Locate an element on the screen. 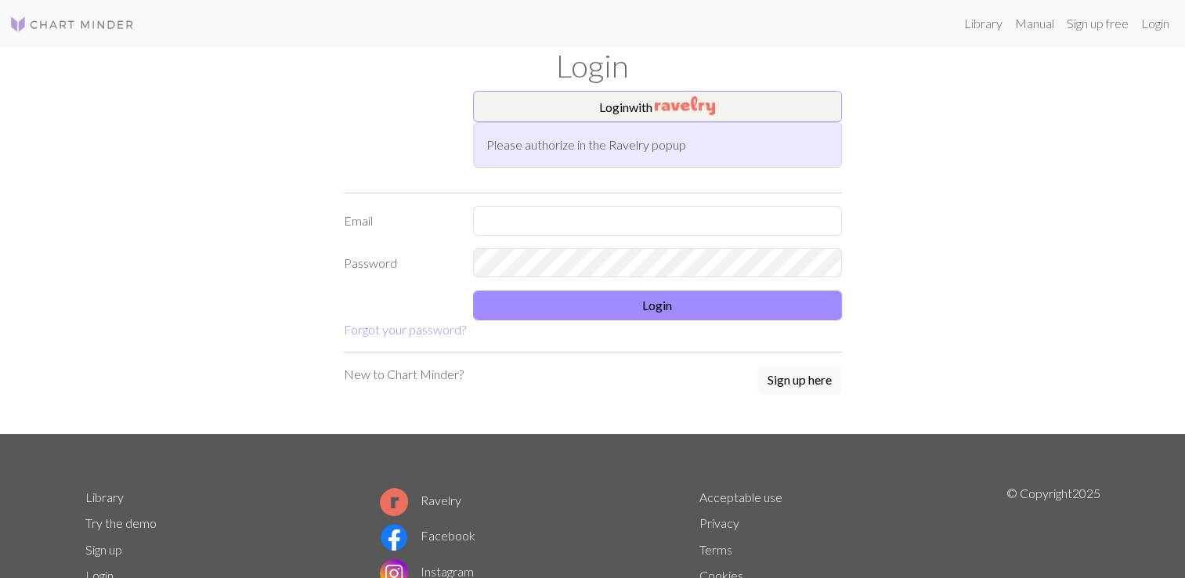 This screenshot has width=1185, height=578. a: Acceptable use is located at coordinates (741, 496).